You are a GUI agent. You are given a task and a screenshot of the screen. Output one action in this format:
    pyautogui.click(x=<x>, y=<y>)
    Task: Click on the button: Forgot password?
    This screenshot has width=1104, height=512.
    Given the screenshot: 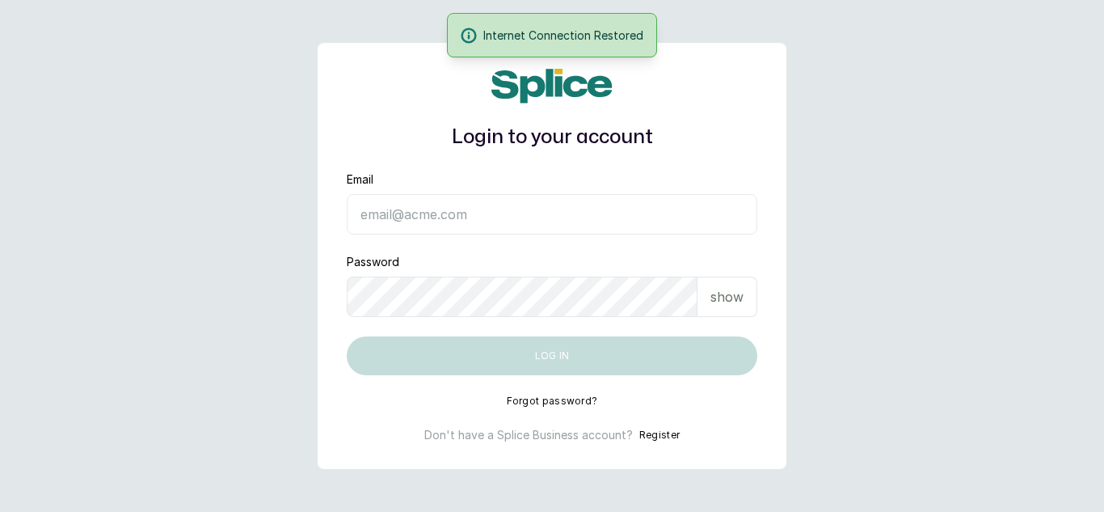 What is the action you would take?
    pyautogui.click(x=552, y=401)
    